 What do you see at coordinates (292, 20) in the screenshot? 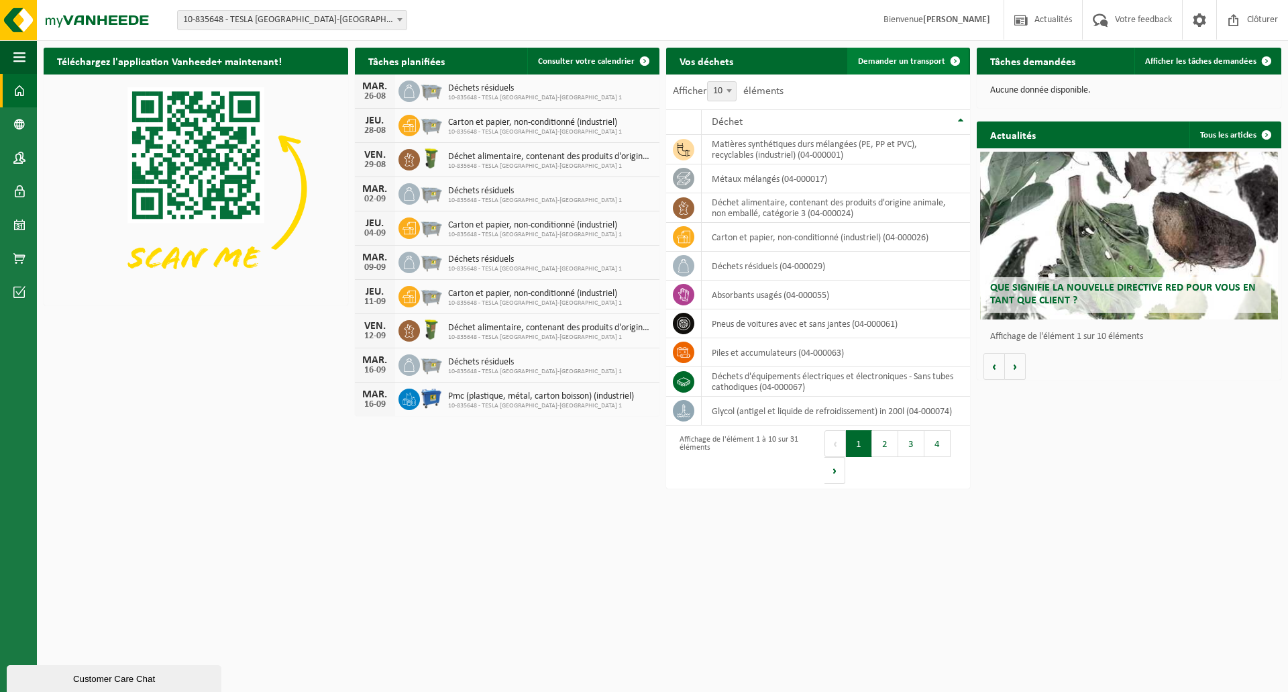
I see `span: 10-835648 - TESLA BELGIUM-BRUSSEL 1 - ZAVENTEM` at bounding box center [292, 20].